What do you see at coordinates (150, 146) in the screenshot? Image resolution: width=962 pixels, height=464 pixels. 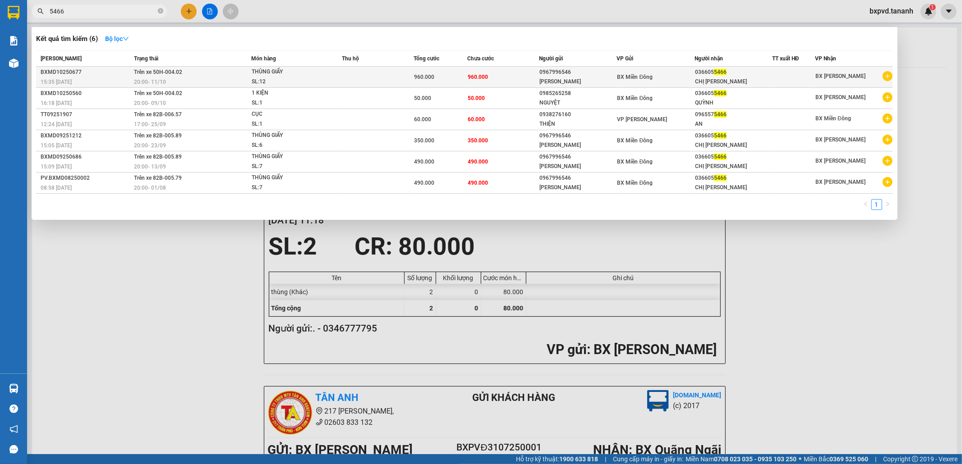 I see `span: 20:00 - 23/09` at bounding box center [150, 146].